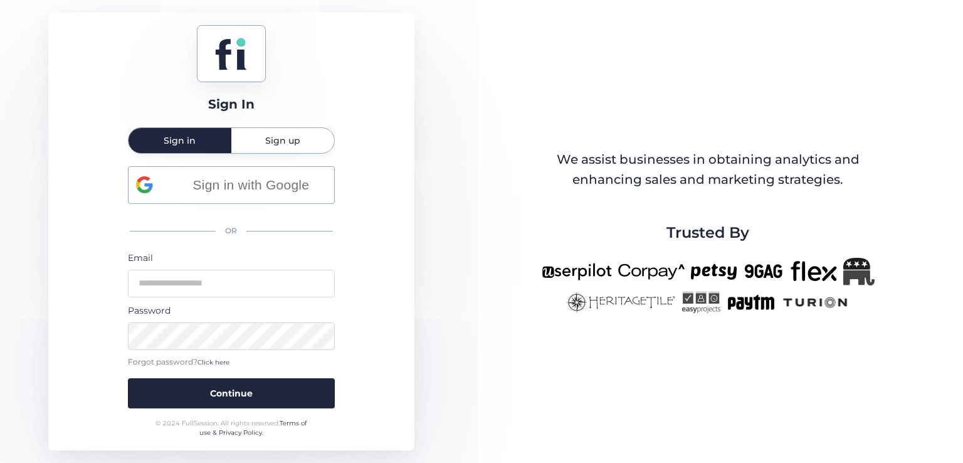 Image resolution: width=963 pixels, height=463 pixels. Describe the element at coordinates (708, 169) in the screenshot. I see `div: We assist businesses in obtaining analytics and enhancing sales and marketing strategies.` at that location.